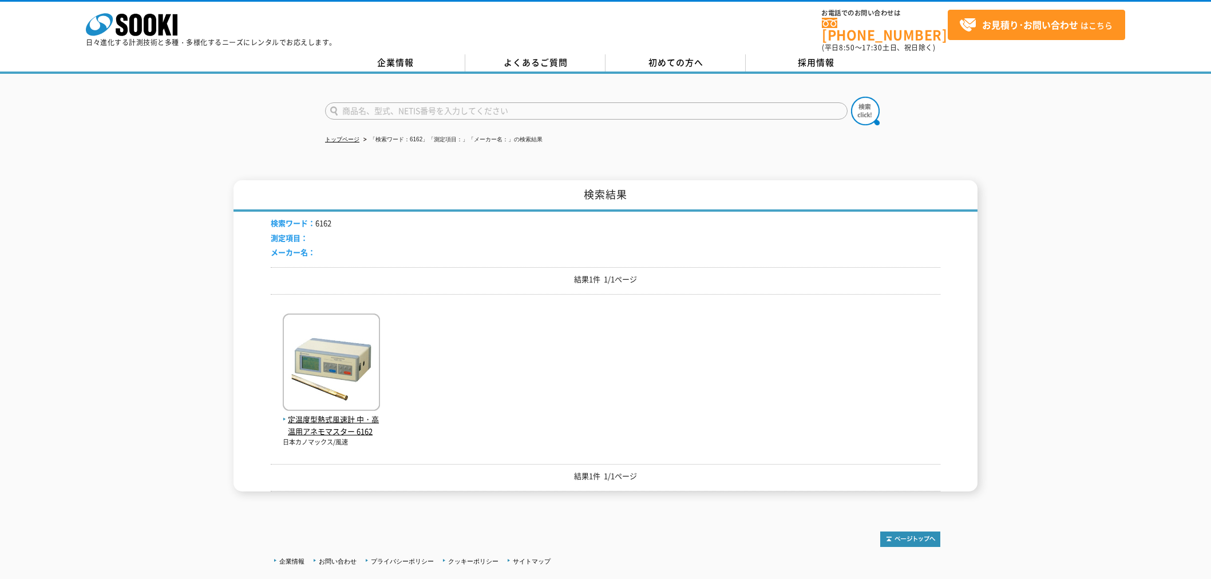  Describe the element at coordinates (1037, 25) in the screenshot. I see `a: お見積り･お問い合わせはこちら` at that location.